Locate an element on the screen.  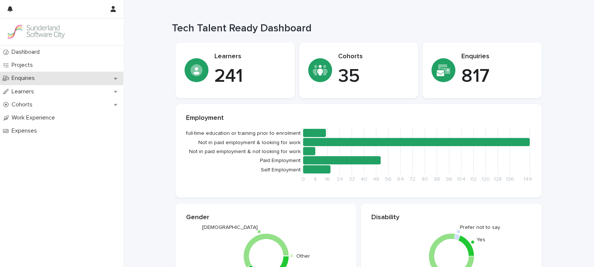
tspan: Paid Employment is located at coordinates (280, 161).